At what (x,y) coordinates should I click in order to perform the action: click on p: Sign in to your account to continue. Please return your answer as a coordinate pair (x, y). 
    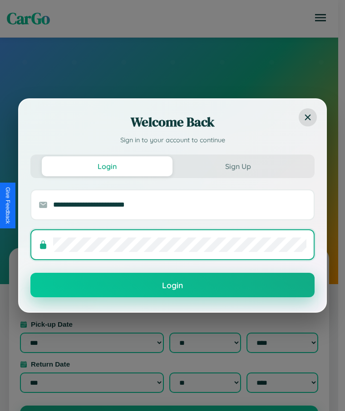
    Looking at the image, I should click on (172, 141).